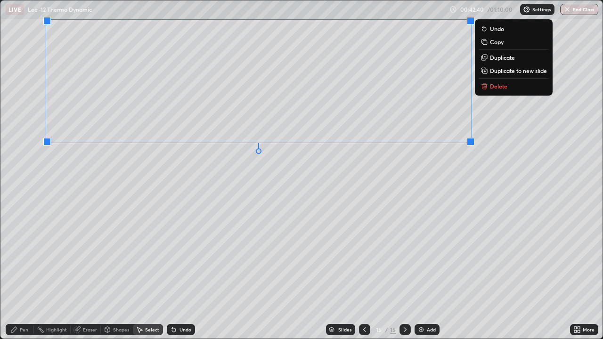 This screenshot has width=603, height=339. Describe the element at coordinates (345, 330) in the screenshot. I see `div: Slides` at that location.